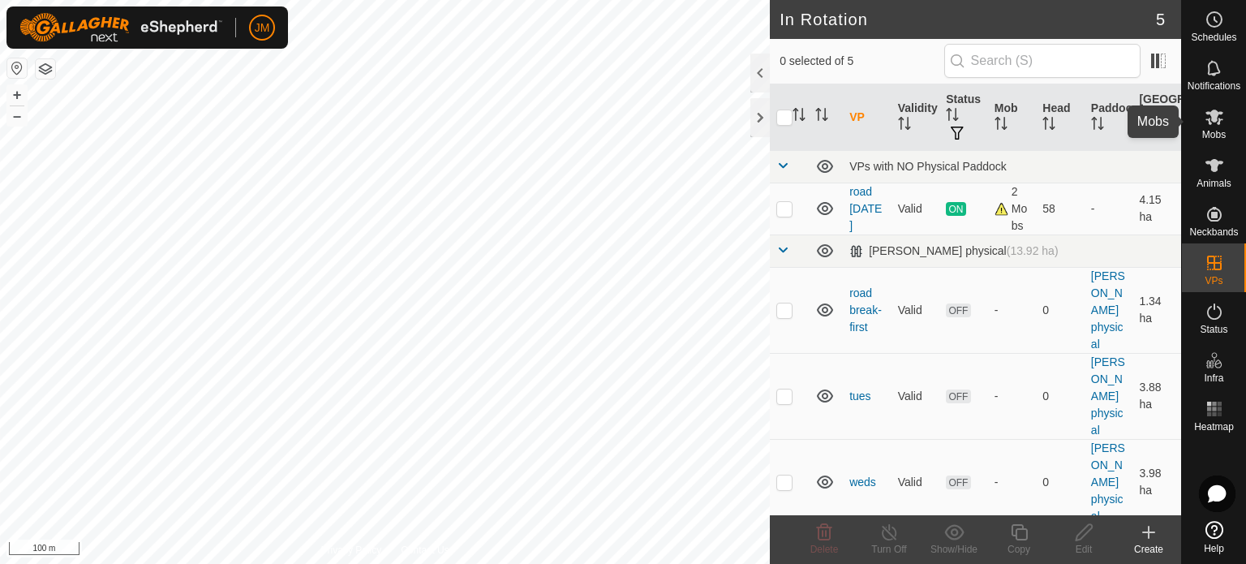  Describe the element at coordinates (860, 396) in the screenshot. I see `a: tues` at that location.